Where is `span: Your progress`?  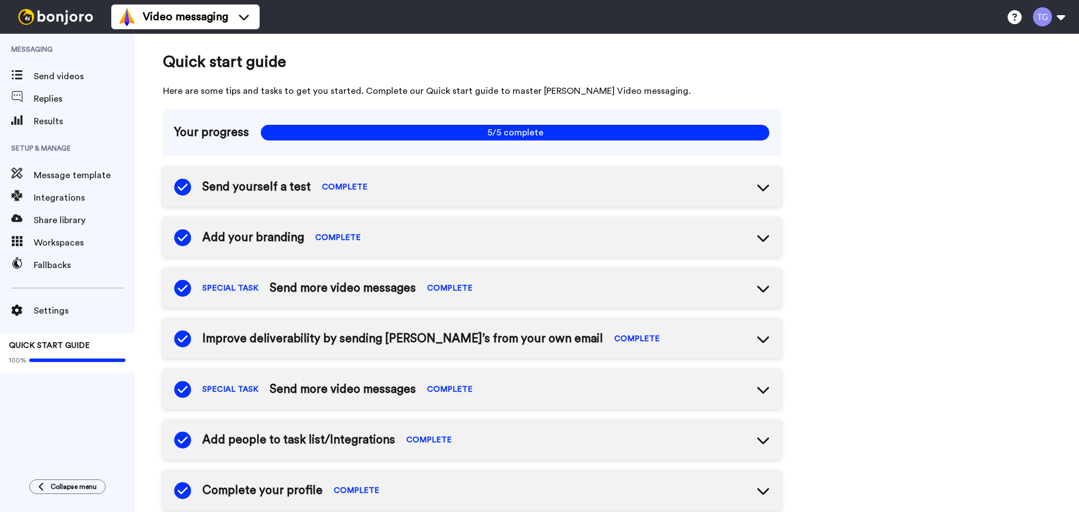
span: Your progress is located at coordinates (211, 133).